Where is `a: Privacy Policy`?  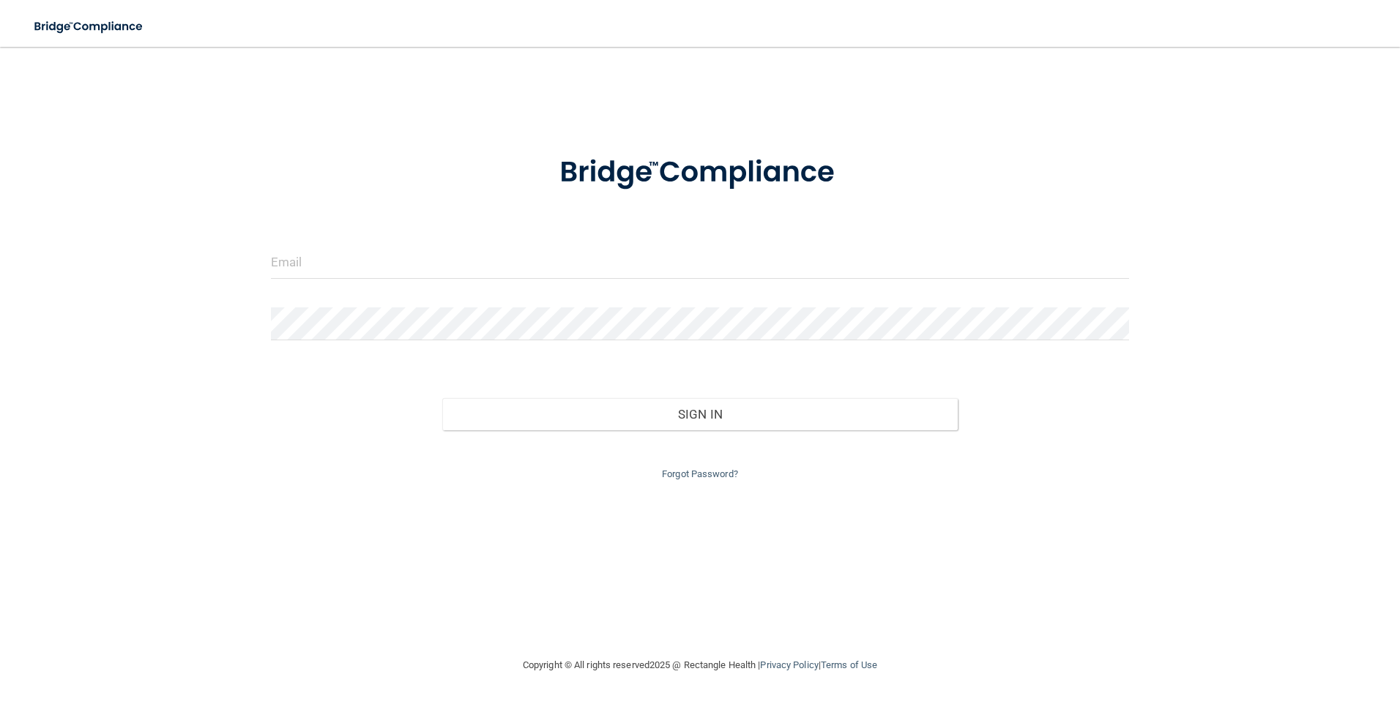
a: Privacy Policy is located at coordinates (788, 665).